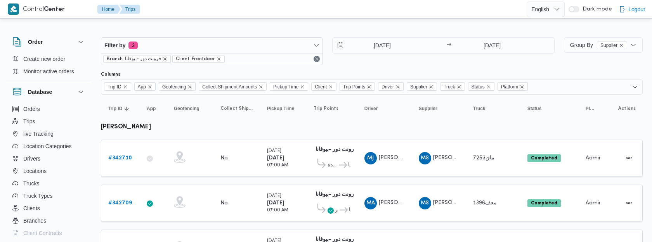 This screenshot has width=652, height=242. Describe the element at coordinates (302, 87) in the screenshot. I see `button: Remove Pickup Time from selection in this group` at that location.